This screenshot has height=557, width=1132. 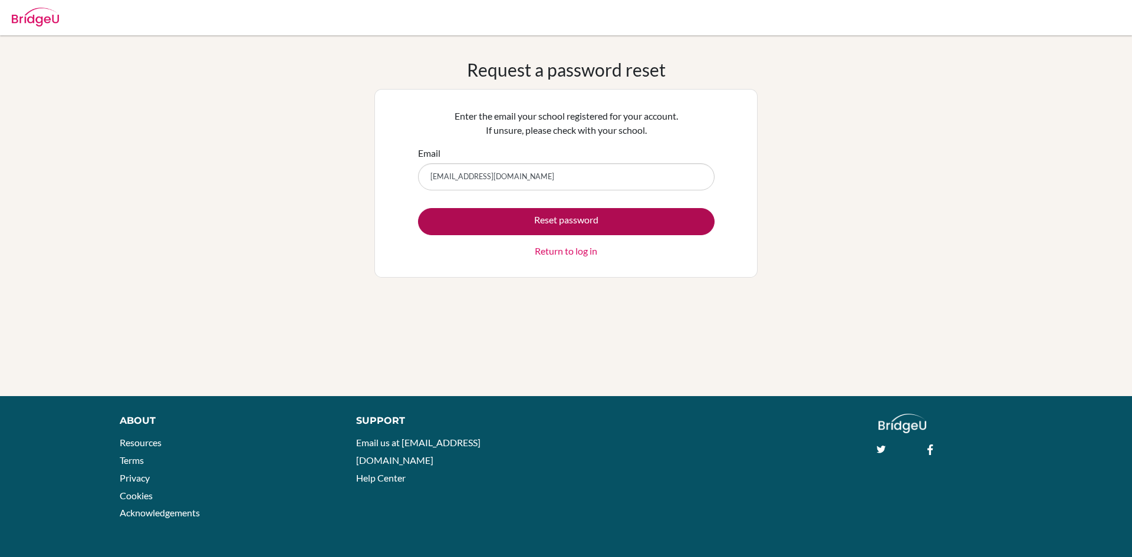 I want to click on div: About, so click(x=225, y=421).